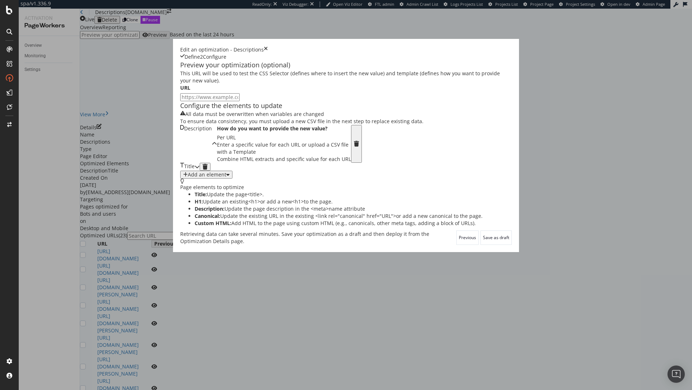 The width and height of the screenshot is (692, 390). I want to click on strong: Canonical:, so click(207, 216).